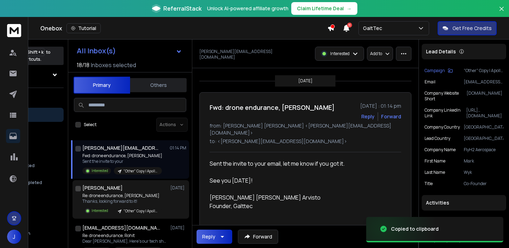  What do you see at coordinates (430, 82) in the screenshot?
I see `p: Email` at bounding box center [430, 82].